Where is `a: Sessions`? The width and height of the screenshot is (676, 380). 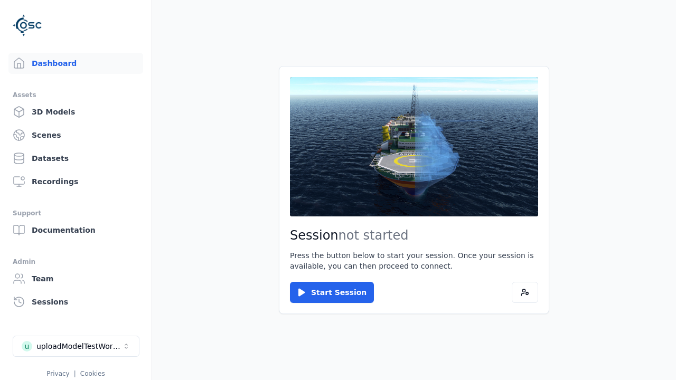
a: Sessions is located at coordinates (76, 302).